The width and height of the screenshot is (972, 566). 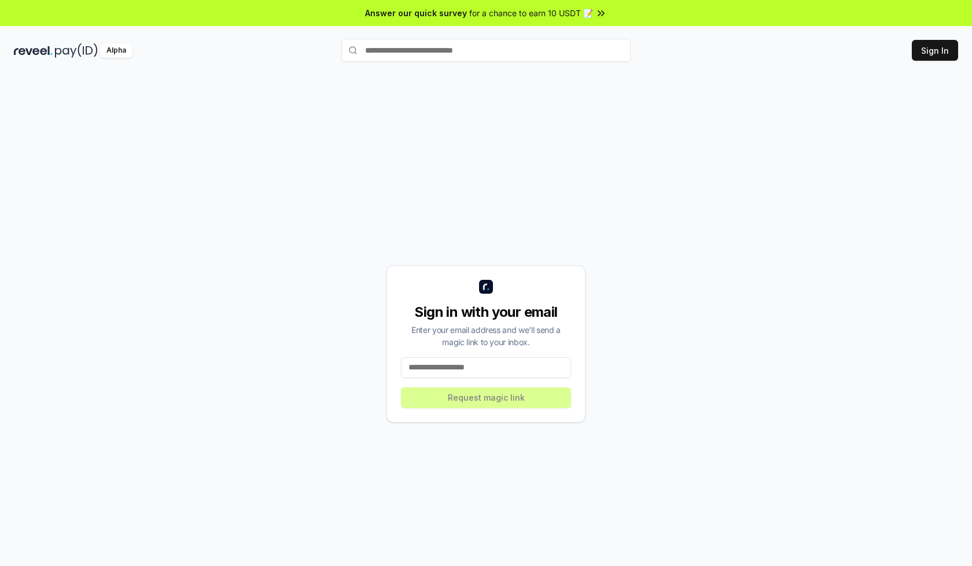 What do you see at coordinates (33, 50) in the screenshot?
I see `img: reveel_dark` at bounding box center [33, 50].